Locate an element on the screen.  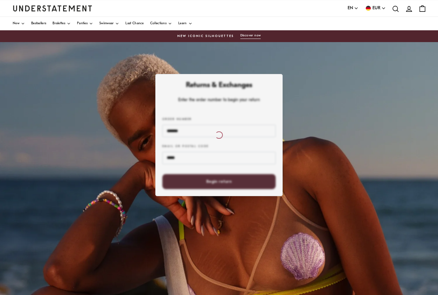
span: Bestsellers is located at coordinates (39, 24).